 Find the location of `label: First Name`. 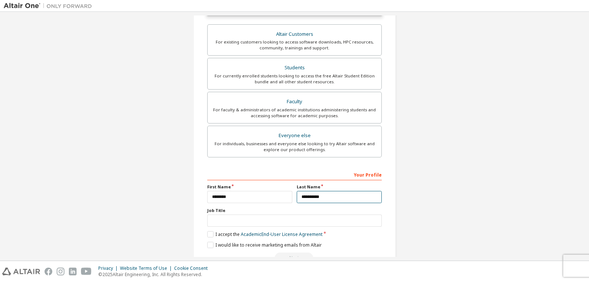

label: First Name is located at coordinates (249, 187).